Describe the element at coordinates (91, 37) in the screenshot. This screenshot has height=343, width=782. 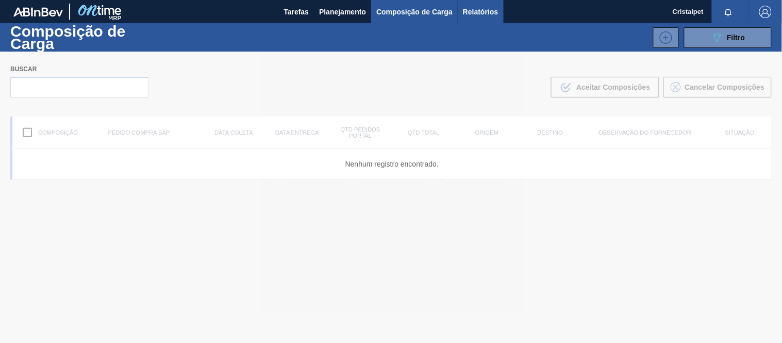
I see `h1: Composição de Carga` at that location.